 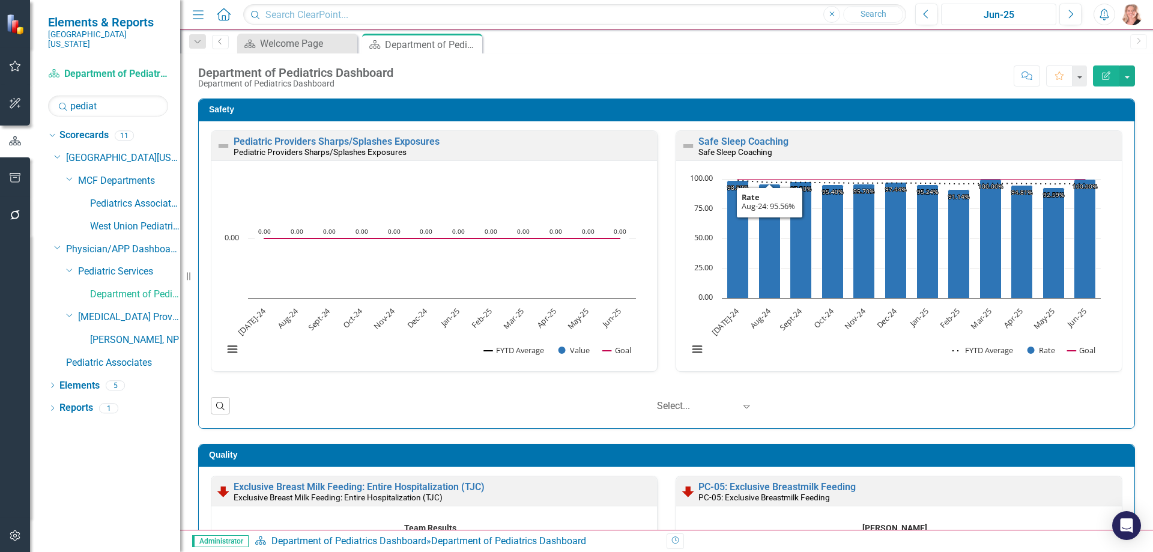 What do you see at coordinates (574, 350) in the screenshot?
I see `button: Show Value` at bounding box center [574, 350].